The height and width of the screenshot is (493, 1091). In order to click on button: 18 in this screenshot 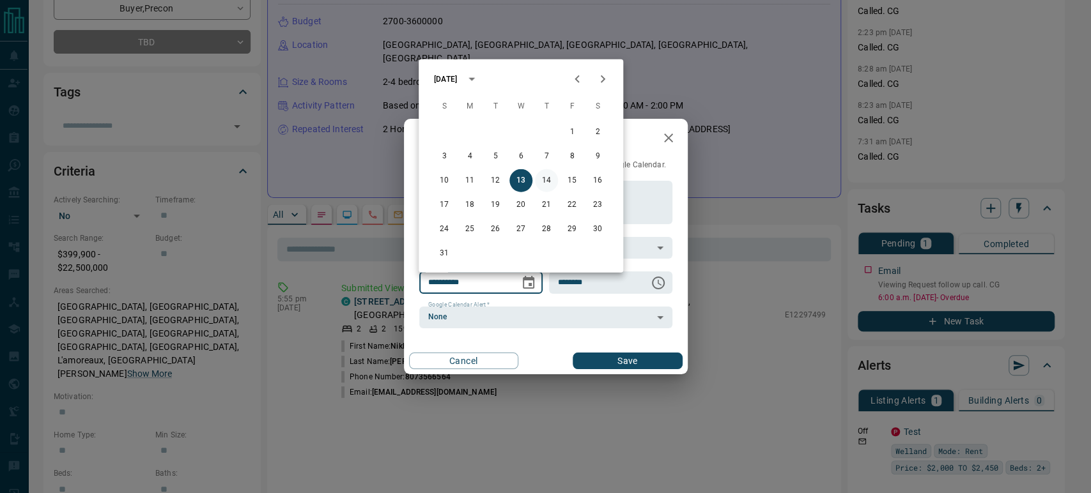, I will do `click(470, 205)`.